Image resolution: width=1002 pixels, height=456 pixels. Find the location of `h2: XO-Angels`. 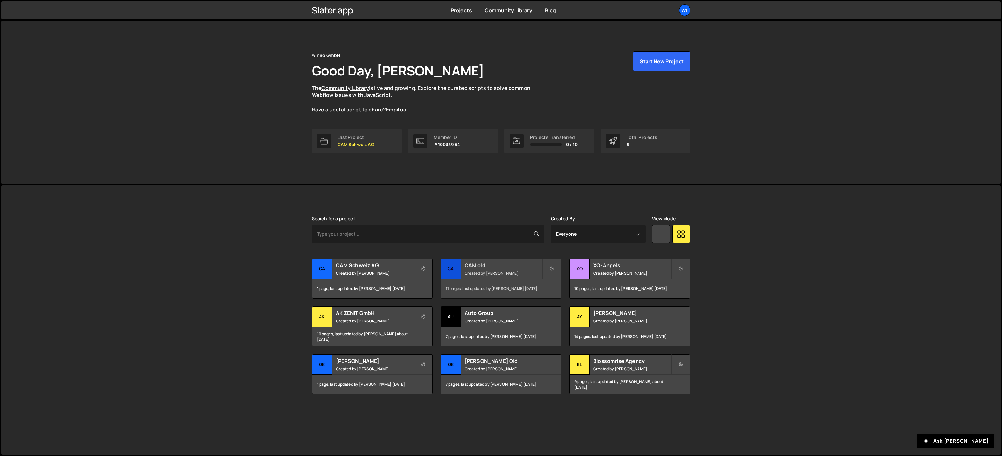

h2: XO-Angels is located at coordinates (632, 265).